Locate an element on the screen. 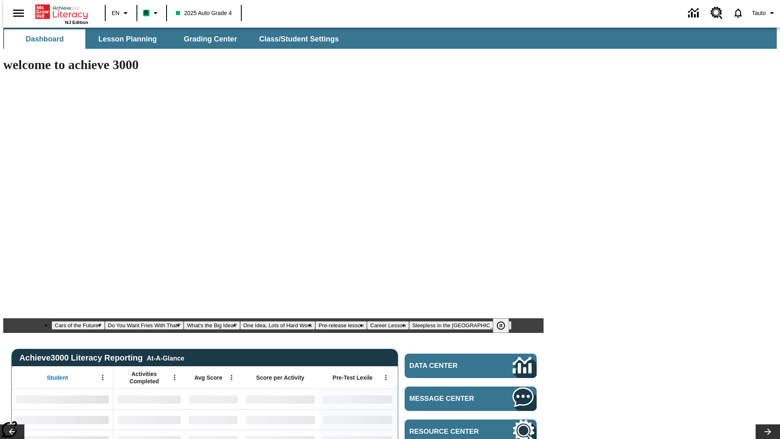 The width and height of the screenshot is (780, 439). span: Data Center is located at coordinates (447, 365).